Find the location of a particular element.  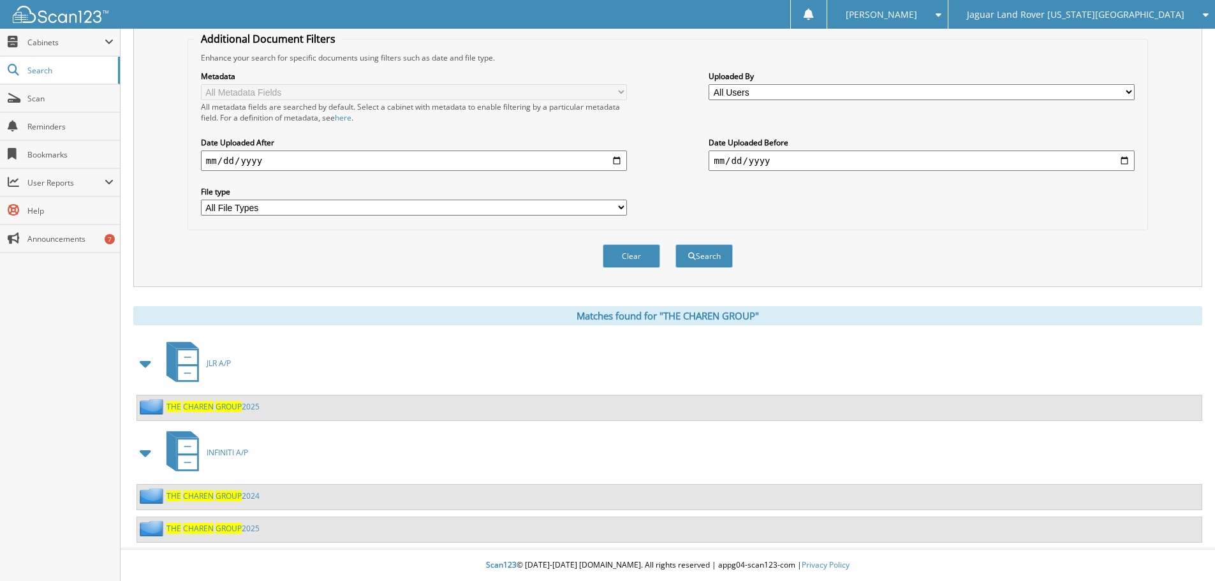

div: Chat Widget is located at coordinates (1183, 551).